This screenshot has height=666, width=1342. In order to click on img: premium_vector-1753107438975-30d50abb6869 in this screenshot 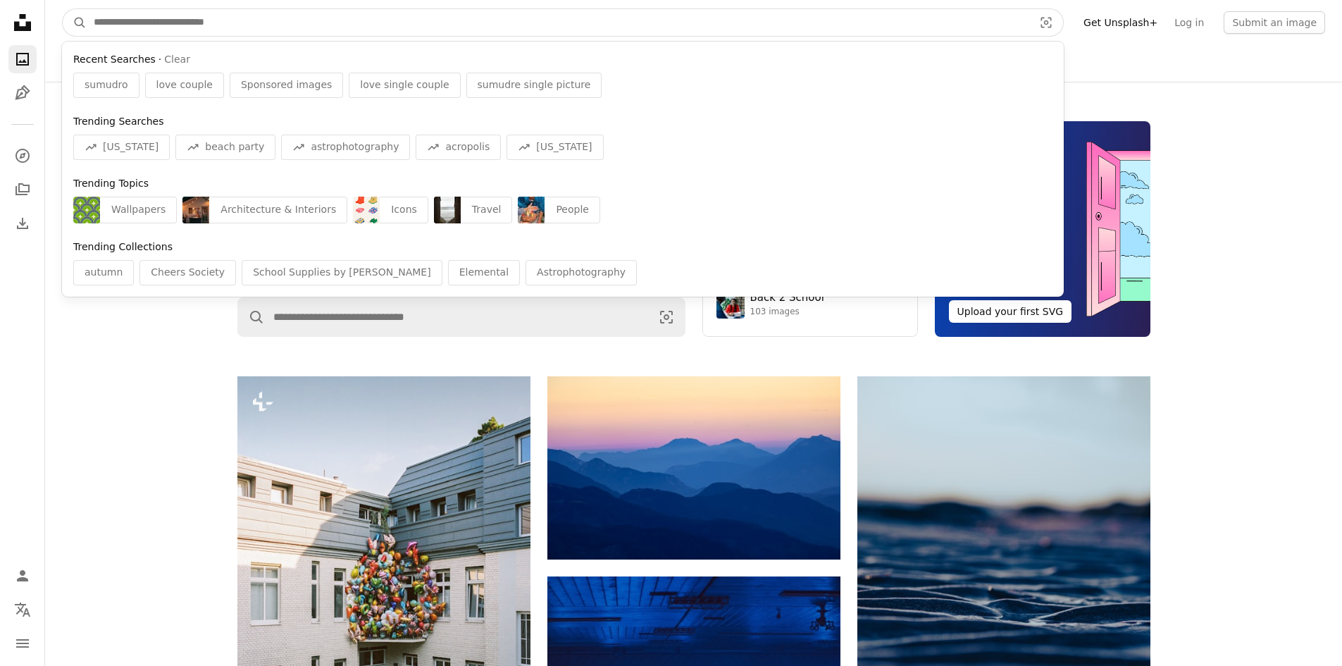, I will do `click(366, 210)`.